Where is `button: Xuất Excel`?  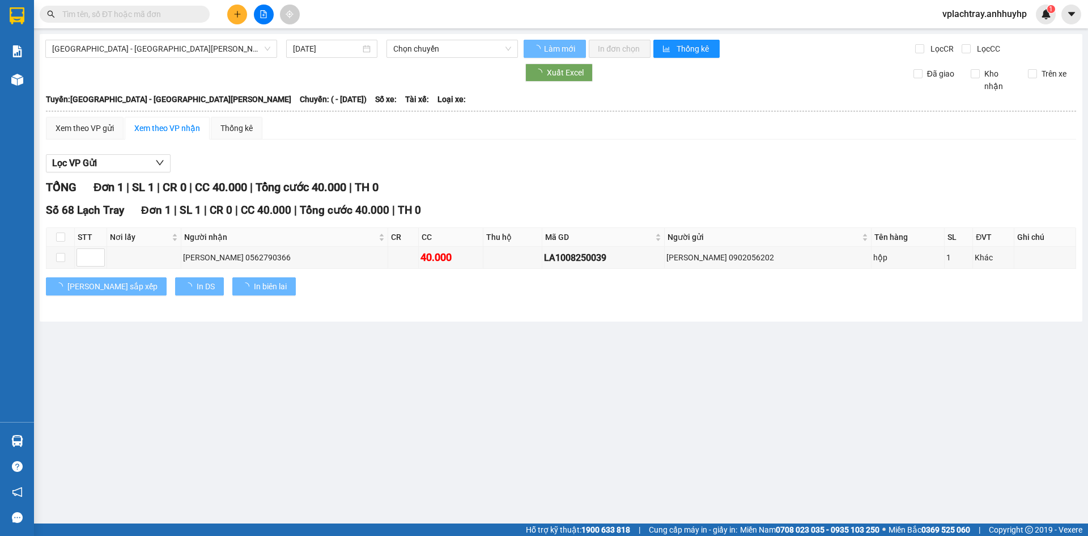 button: Xuất Excel is located at coordinates (559, 73).